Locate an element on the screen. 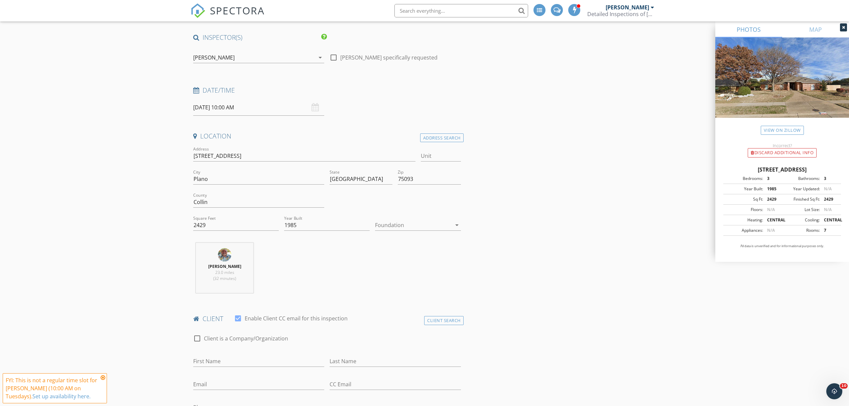 The width and height of the screenshot is (849, 406). div: Sq Ft: is located at coordinates (744, 199).